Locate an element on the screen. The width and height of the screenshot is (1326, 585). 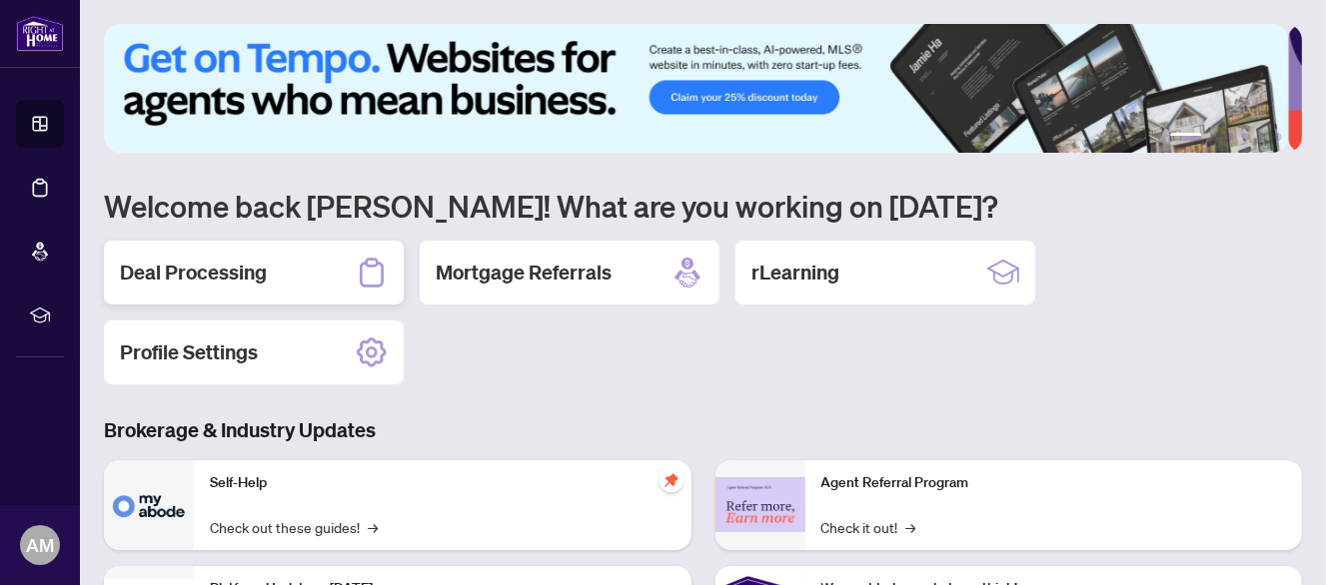
button: 5 is located at coordinates (1262, 137).